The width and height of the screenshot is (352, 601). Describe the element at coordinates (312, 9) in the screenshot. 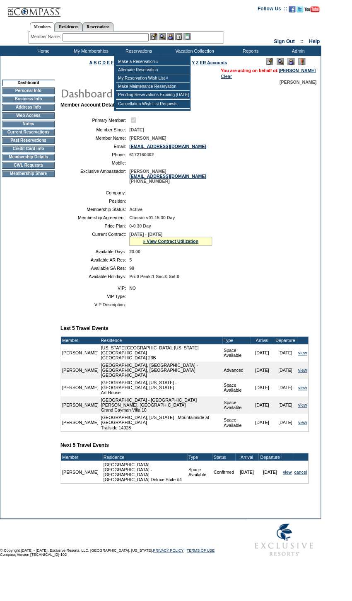

I see `img: Subscribe to our YouTube Channel` at that location.